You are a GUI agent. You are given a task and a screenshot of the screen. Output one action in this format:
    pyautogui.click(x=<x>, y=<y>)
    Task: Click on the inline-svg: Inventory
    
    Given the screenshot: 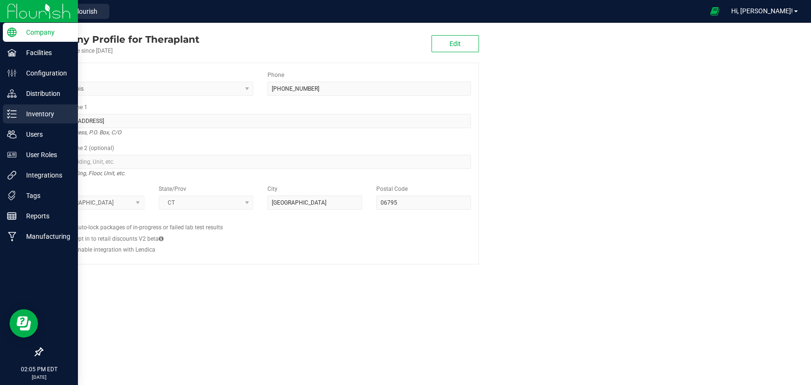 What is the action you would take?
    pyautogui.click(x=12, y=114)
    